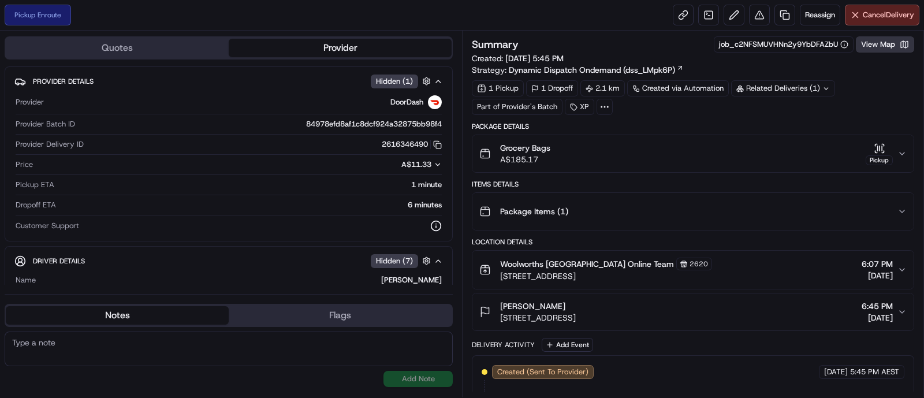 This screenshot has height=398, width=924. I want to click on div: job_c2NFSMUVHNn2y9YbDFAZbU, so click(784, 44).